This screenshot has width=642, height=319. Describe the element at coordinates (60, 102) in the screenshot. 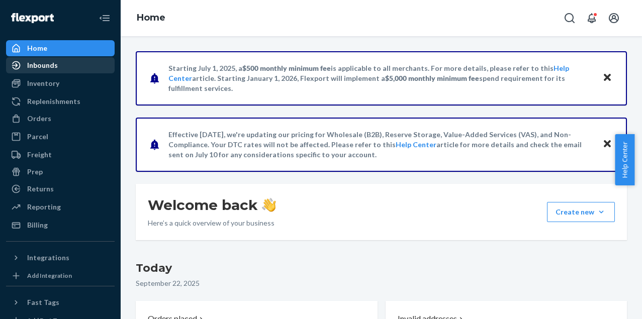

I see `a: Replenishments` at that location.